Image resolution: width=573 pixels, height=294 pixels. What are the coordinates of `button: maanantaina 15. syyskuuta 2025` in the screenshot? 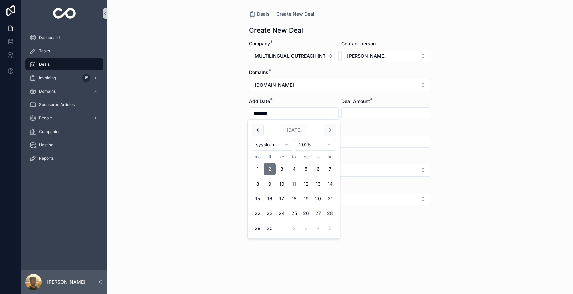 It's located at (258, 198).